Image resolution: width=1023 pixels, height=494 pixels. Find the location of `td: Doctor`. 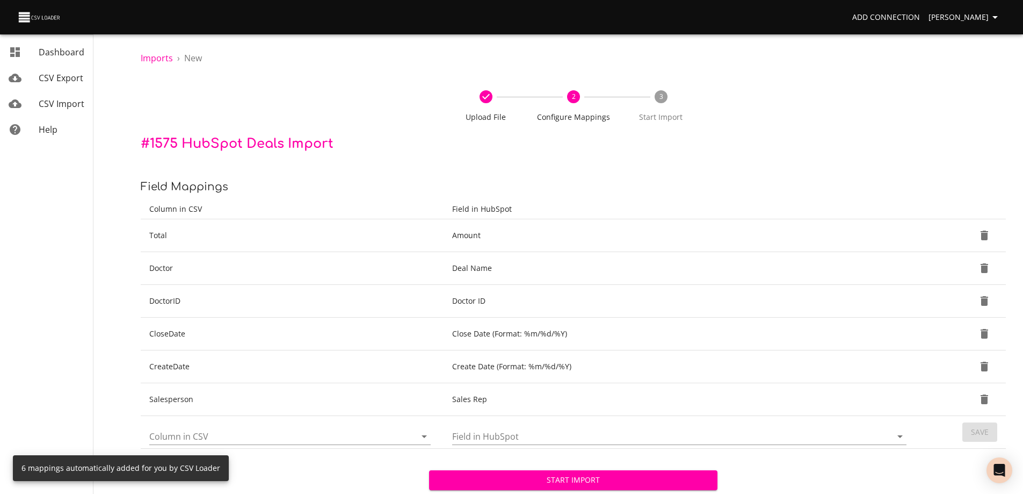

td: Doctor is located at coordinates (292, 268).